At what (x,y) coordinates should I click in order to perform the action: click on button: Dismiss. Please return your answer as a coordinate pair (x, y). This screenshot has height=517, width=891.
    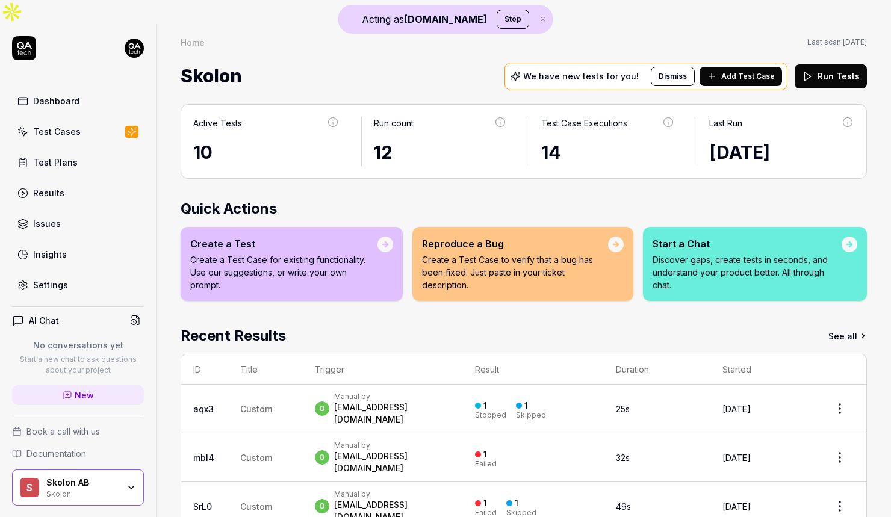
    Looking at the image, I should click on (673, 76).